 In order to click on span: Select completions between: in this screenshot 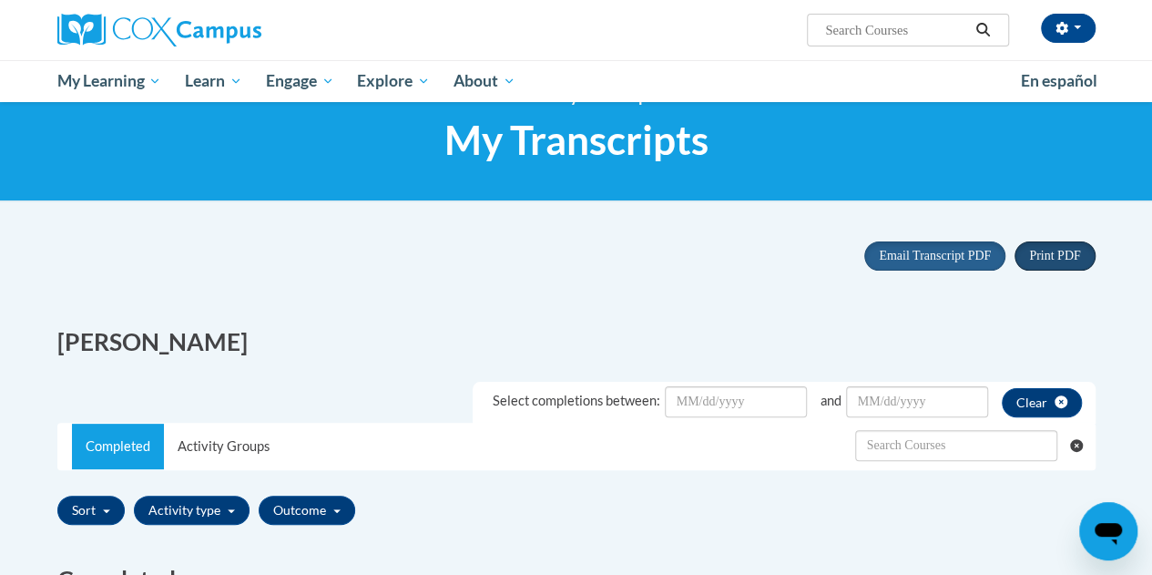, I will do `click(577, 400)`.